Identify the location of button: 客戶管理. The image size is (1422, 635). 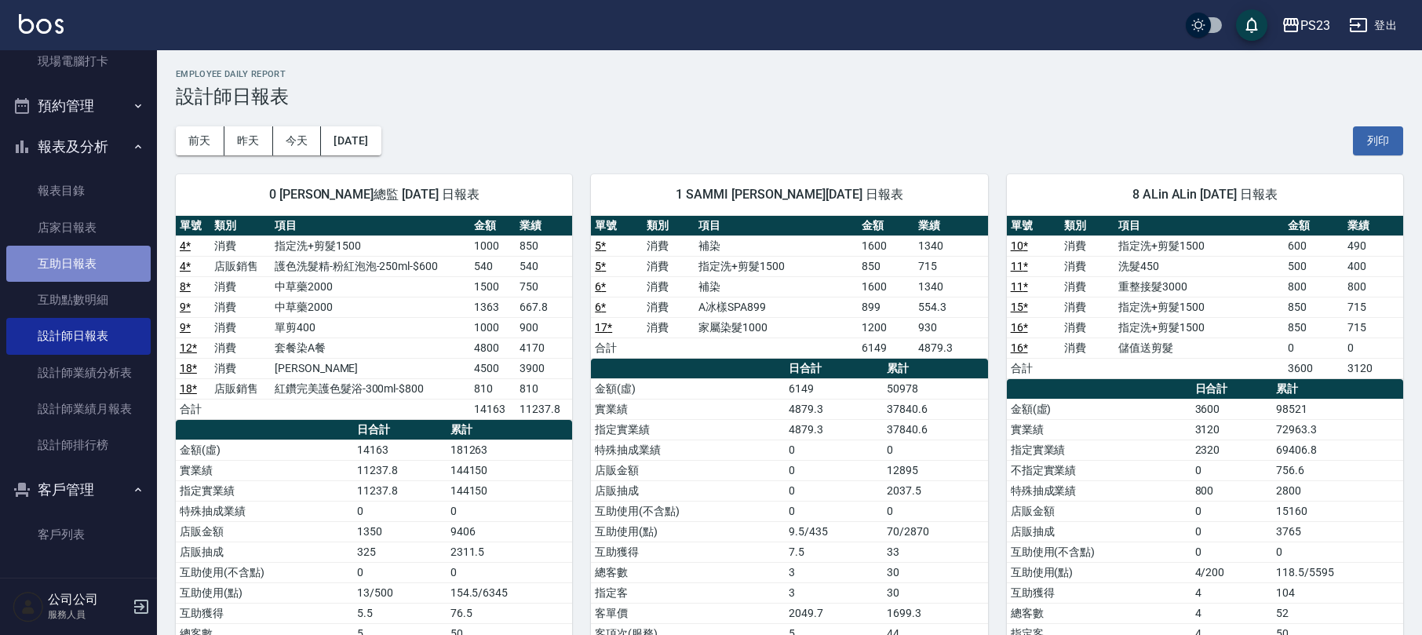
(78, 490).